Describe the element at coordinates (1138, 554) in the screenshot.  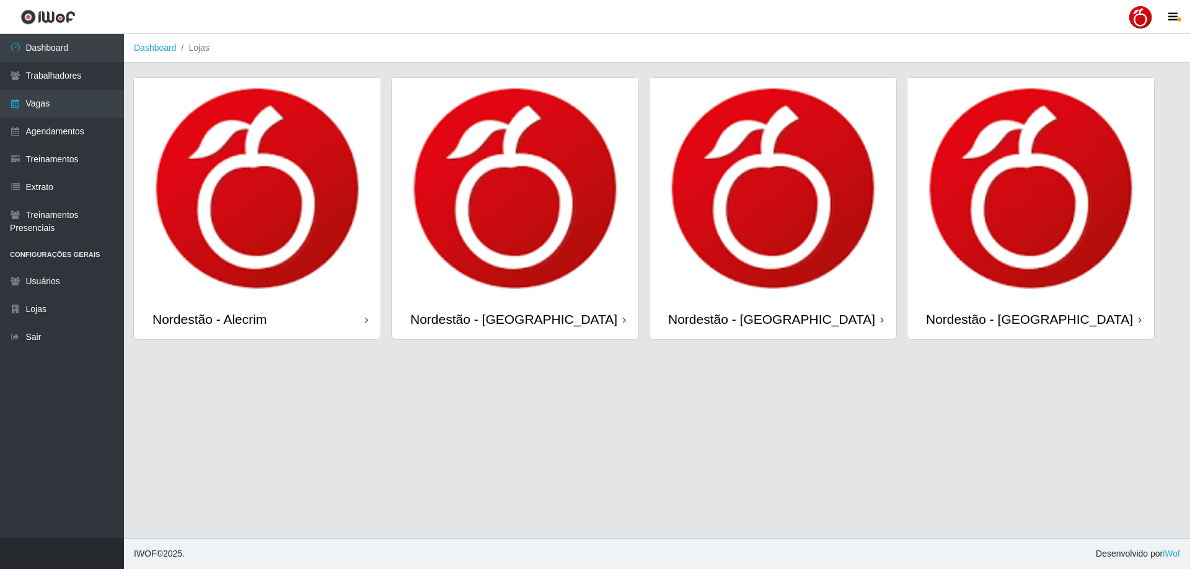
I see `span: Desenvolvido por` at that location.